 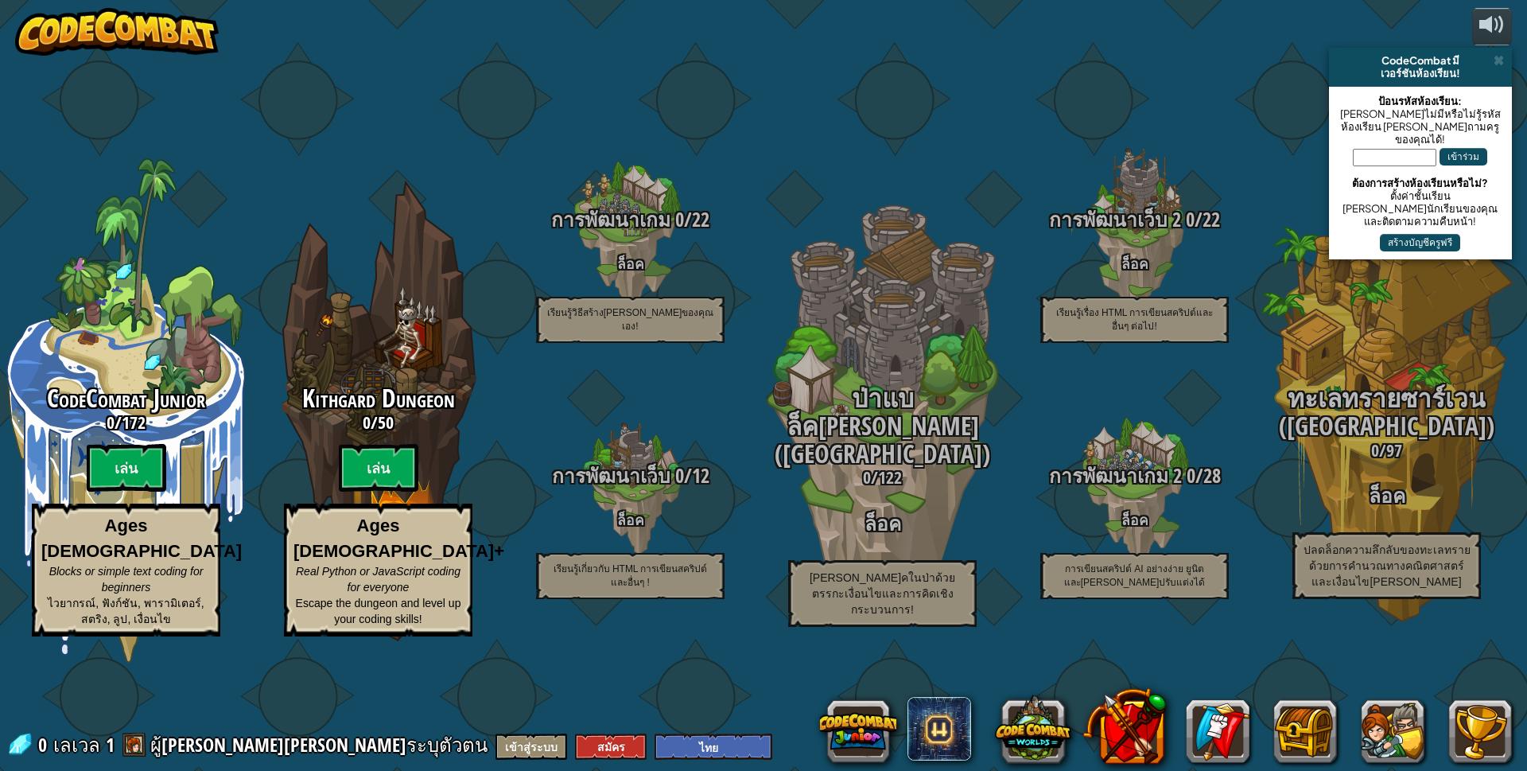 I want to click on span: Escape the dungeon and level up your coding skills!, so click(x=379, y=611).